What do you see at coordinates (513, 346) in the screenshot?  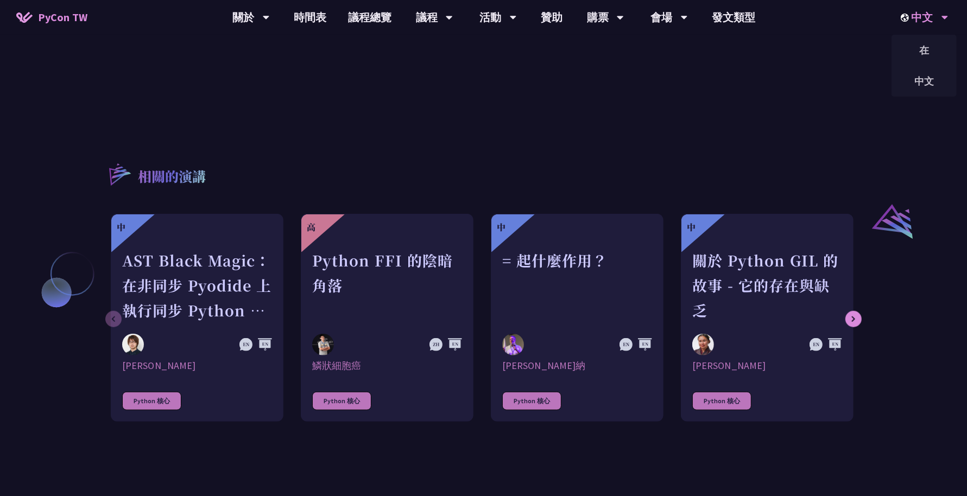 I see `img: 魯文·M·勒納` at bounding box center [513, 346].